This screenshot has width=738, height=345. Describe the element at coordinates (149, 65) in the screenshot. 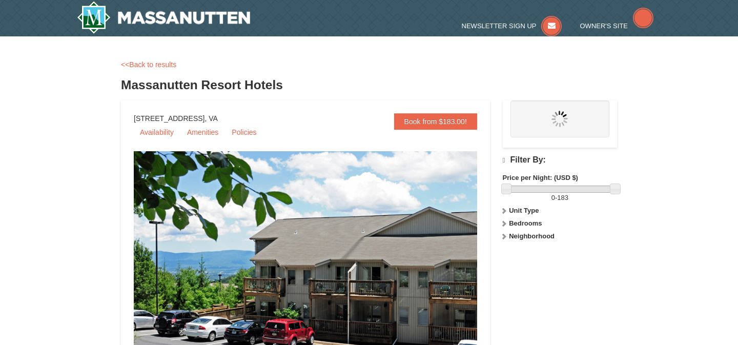

I see `a: <<Back to results` at that location.